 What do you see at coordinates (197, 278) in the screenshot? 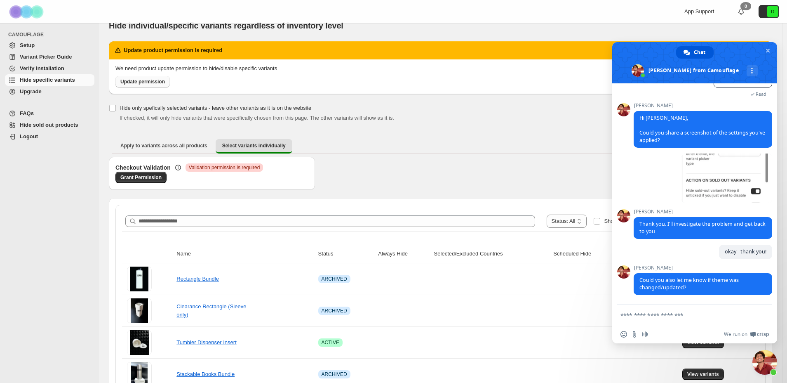
I see `a: Rectangle Bundle` at bounding box center [197, 278].